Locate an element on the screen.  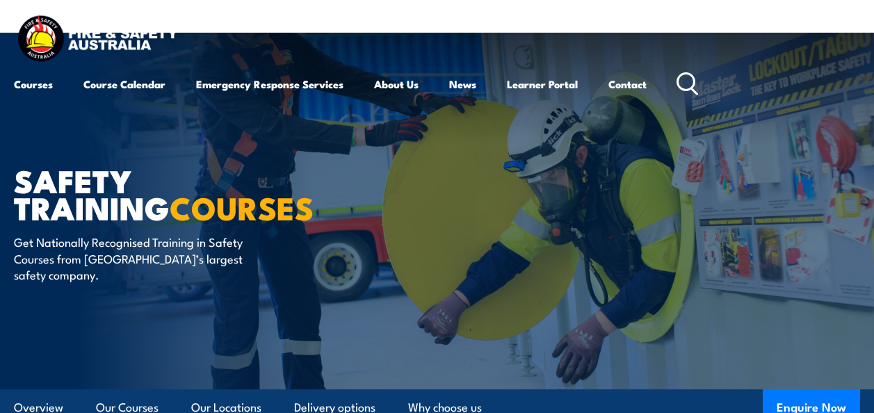
h1: Safety Training is located at coordinates (186, 193).